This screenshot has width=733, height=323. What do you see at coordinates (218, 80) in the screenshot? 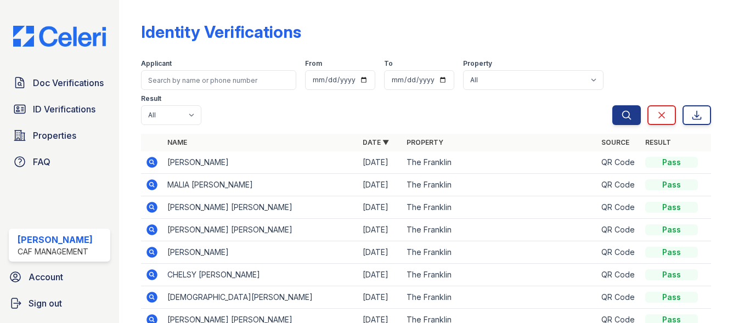
I see `input: Search by name or phone number` at bounding box center [218, 80].